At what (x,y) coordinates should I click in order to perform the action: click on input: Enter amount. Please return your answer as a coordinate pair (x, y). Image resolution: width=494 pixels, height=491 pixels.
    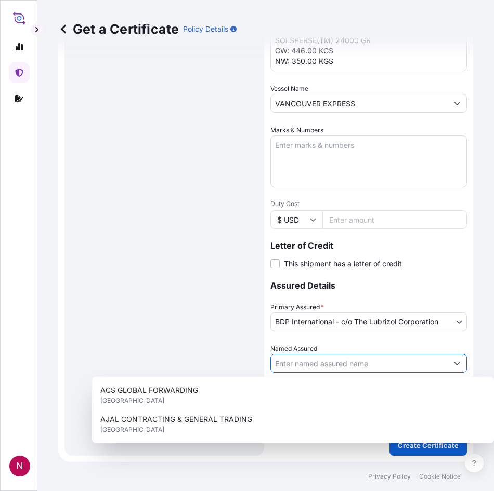
    Looking at the image, I should click on (394, 220).